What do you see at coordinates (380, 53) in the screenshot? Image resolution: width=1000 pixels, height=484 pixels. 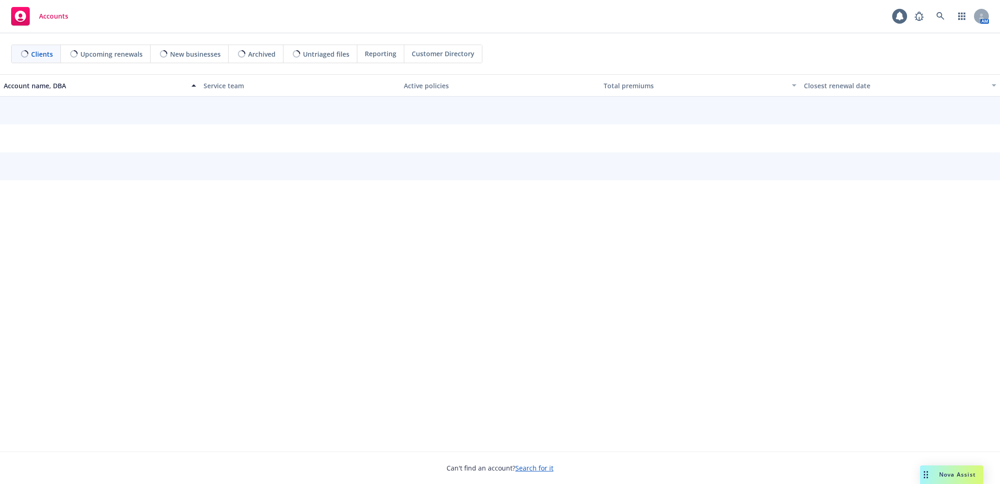 I see `span: Reporting` at bounding box center [380, 53].